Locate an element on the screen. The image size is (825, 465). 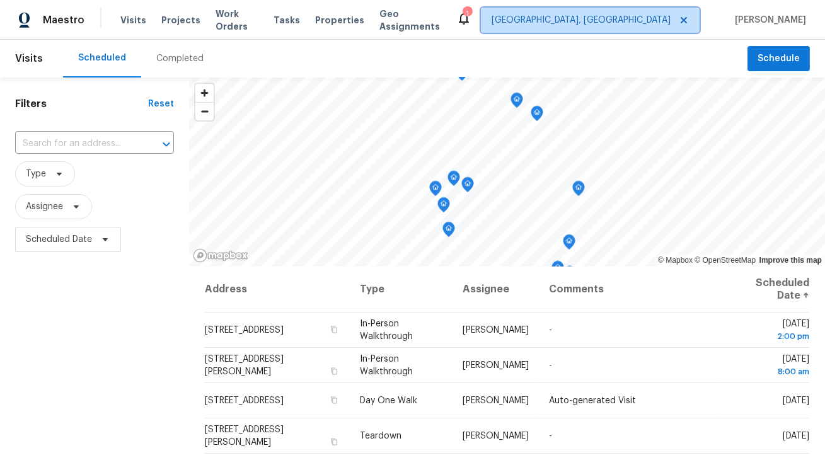
span: Day One Walk is located at coordinates (388, 401).